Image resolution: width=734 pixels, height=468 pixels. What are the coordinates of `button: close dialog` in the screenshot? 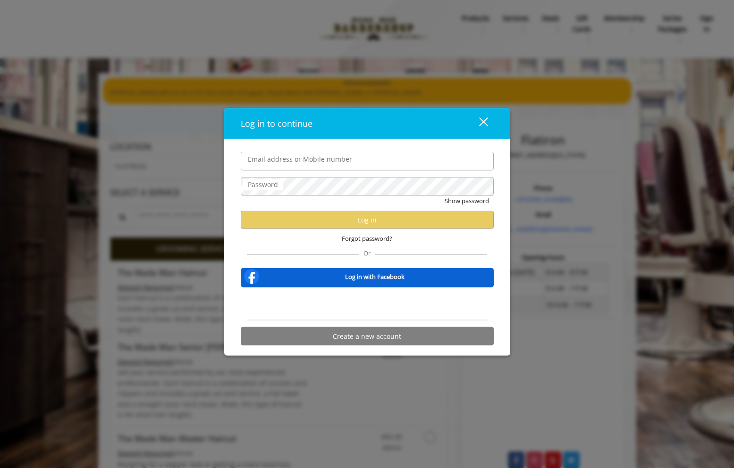 It's located at (477, 124).